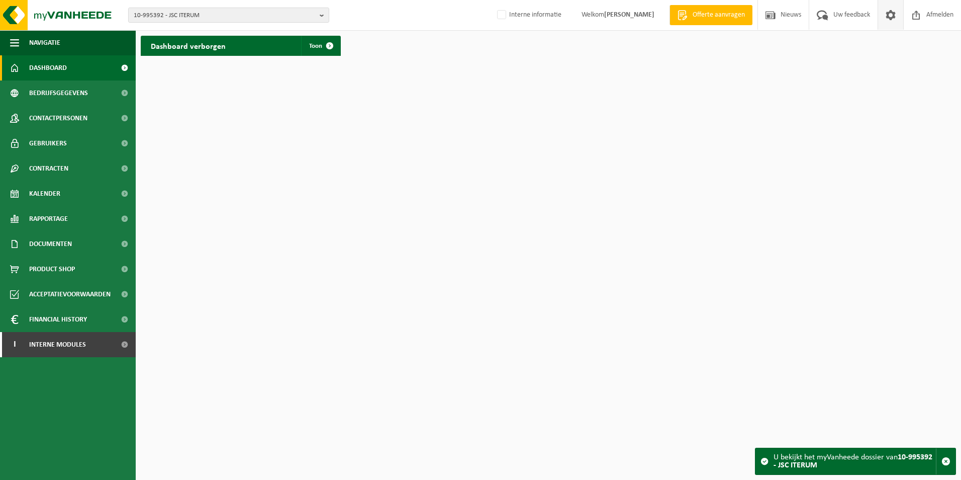  What do you see at coordinates (719, 15) in the screenshot?
I see `span: Offerte aanvragen` at bounding box center [719, 15].